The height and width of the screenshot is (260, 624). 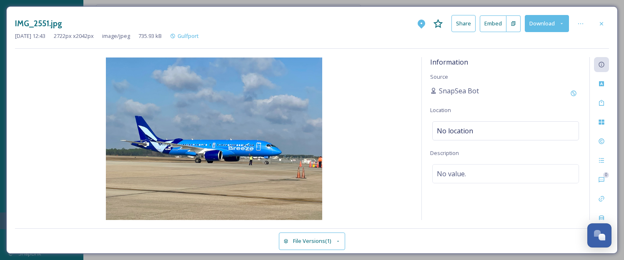 I want to click on span: Gulfport, so click(x=188, y=36).